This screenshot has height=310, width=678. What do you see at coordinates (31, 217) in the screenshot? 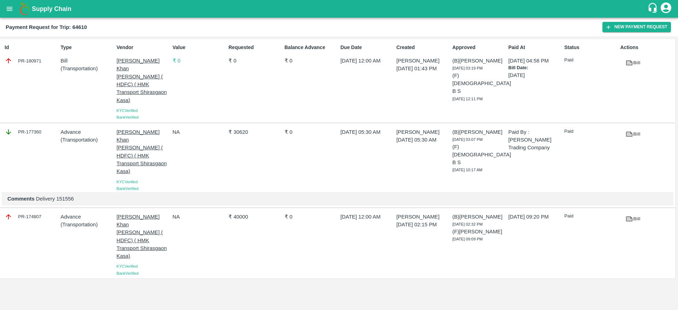
I see `div: PR-174807` at bounding box center [31, 217].